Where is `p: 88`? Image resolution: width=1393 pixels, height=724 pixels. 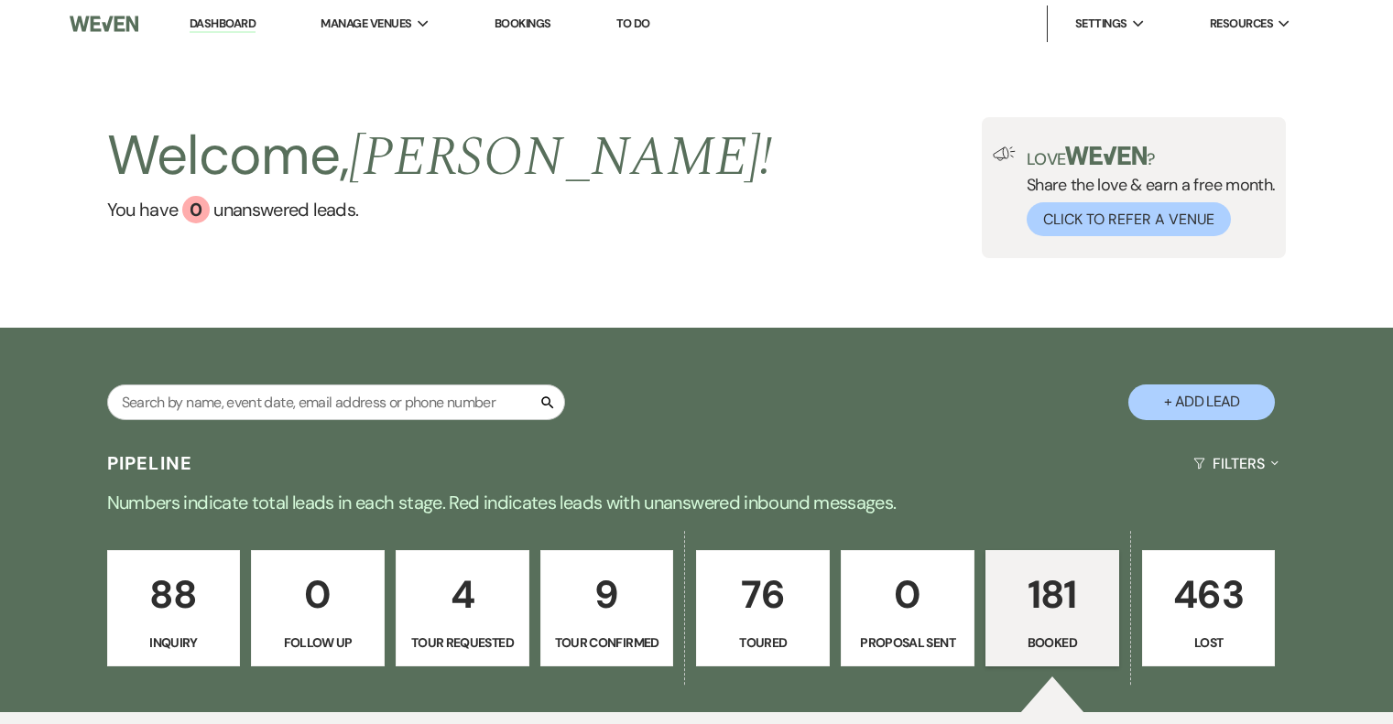
p: 88 is located at coordinates (174, 594).